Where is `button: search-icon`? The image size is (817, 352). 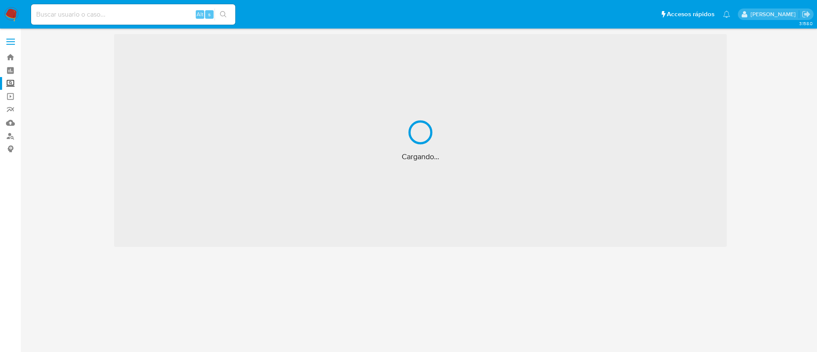
button: search-icon is located at coordinates (223, 14).